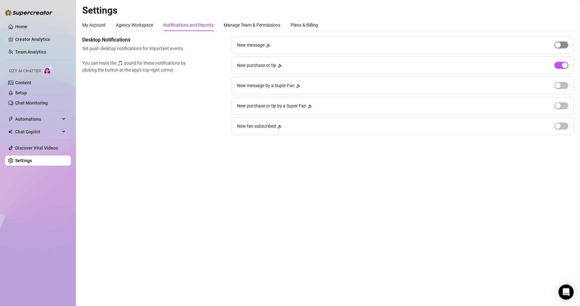 This screenshot has width=580, height=306. What do you see at coordinates (134, 25) in the screenshot?
I see `div: Agency Workspace` at bounding box center [134, 25].